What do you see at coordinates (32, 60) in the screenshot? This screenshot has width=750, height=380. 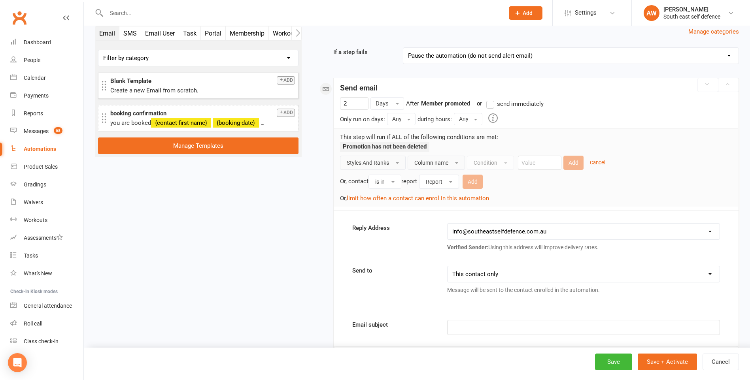 I see `div: People` at bounding box center [32, 60].